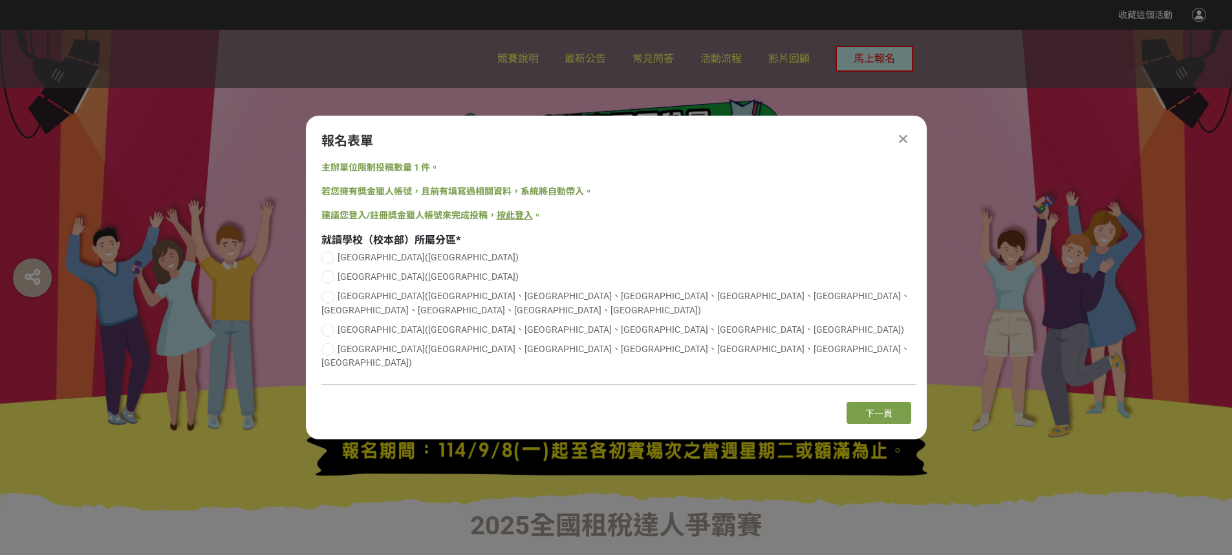 This screenshot has height=555, width=1232. What do you see at coordinates (789, 59) in the screenshot?
I see `a: 影片回顧` at bounding box center [789, 59].